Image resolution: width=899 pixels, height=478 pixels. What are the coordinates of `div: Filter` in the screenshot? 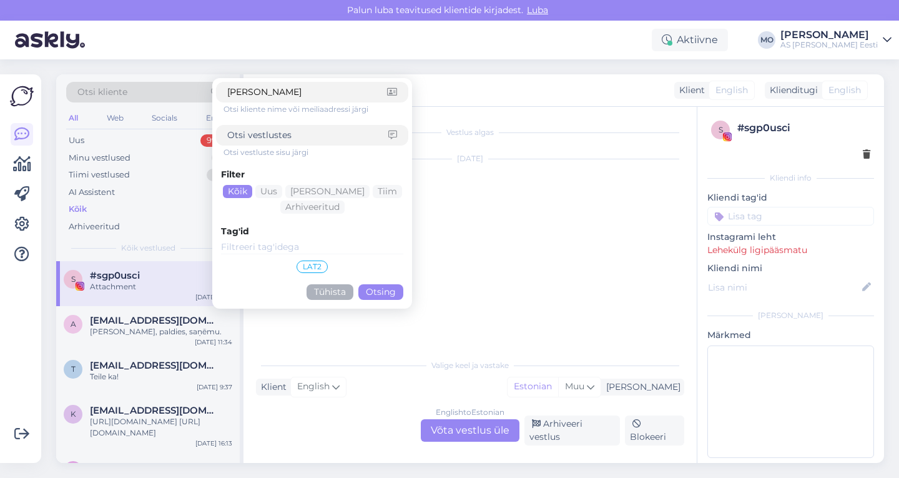 It's located at (312, 174).